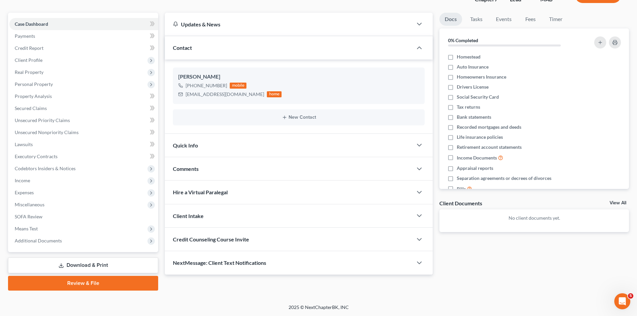 The image size is (637, 316). I want to click on span: Codebtors Insiders & Notices, so click(45, 168).